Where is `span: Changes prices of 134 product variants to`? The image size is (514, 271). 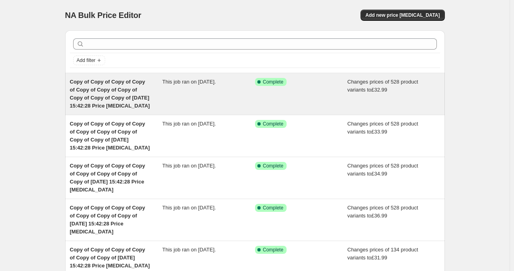 span: Changes prices of 134 product variants to is located at coordinates (383, 254).